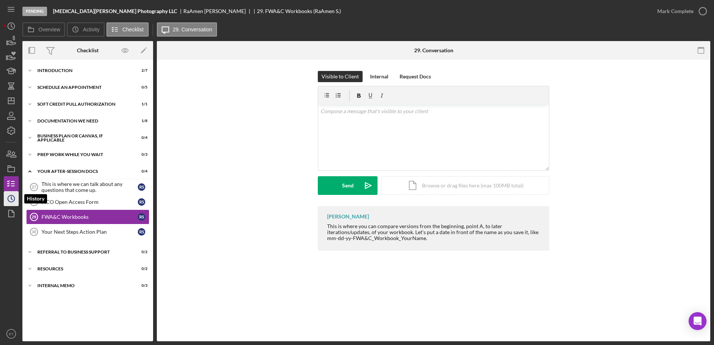 The height and width of the screenshot is (345, 714). Describe the element at coordinates (83, 138) in the screenshot. I see `div: Business Plan or Canvas, if applicable` at that location.